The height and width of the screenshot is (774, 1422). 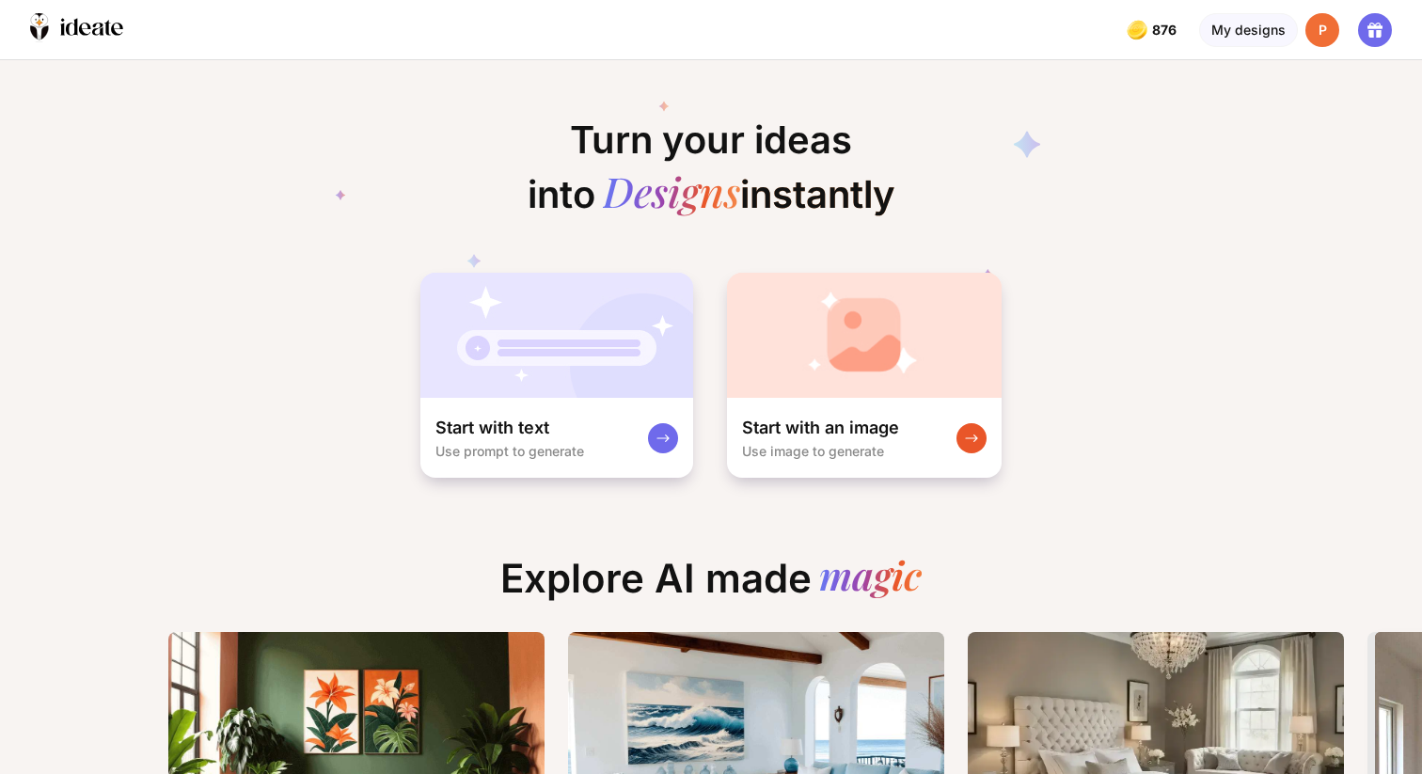 I want to click on div: magic, so click(x=870, y=578).